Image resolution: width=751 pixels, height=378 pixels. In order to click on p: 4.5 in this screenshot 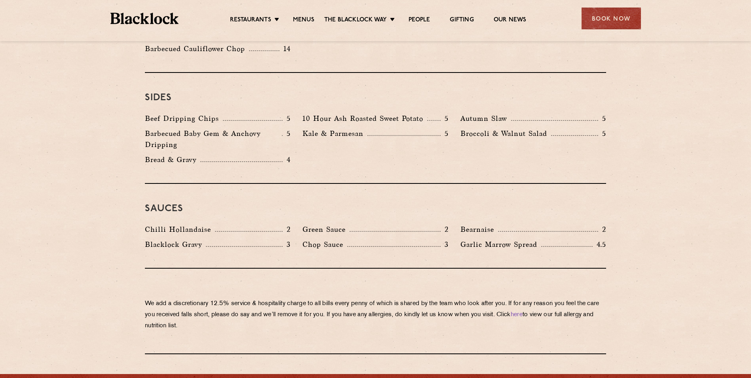, I will do `click(600, 244)`.